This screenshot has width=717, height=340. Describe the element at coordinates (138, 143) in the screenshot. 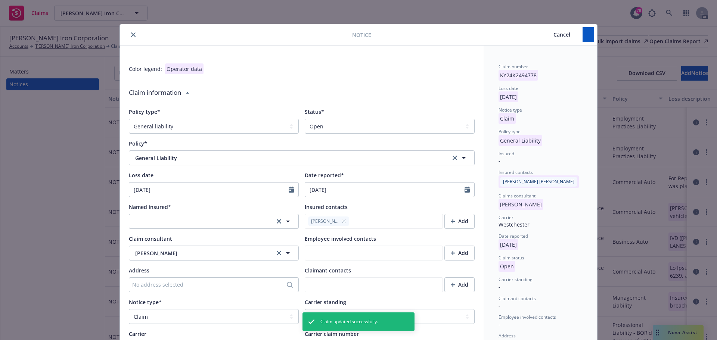

I see `span: Policy*` at that location.